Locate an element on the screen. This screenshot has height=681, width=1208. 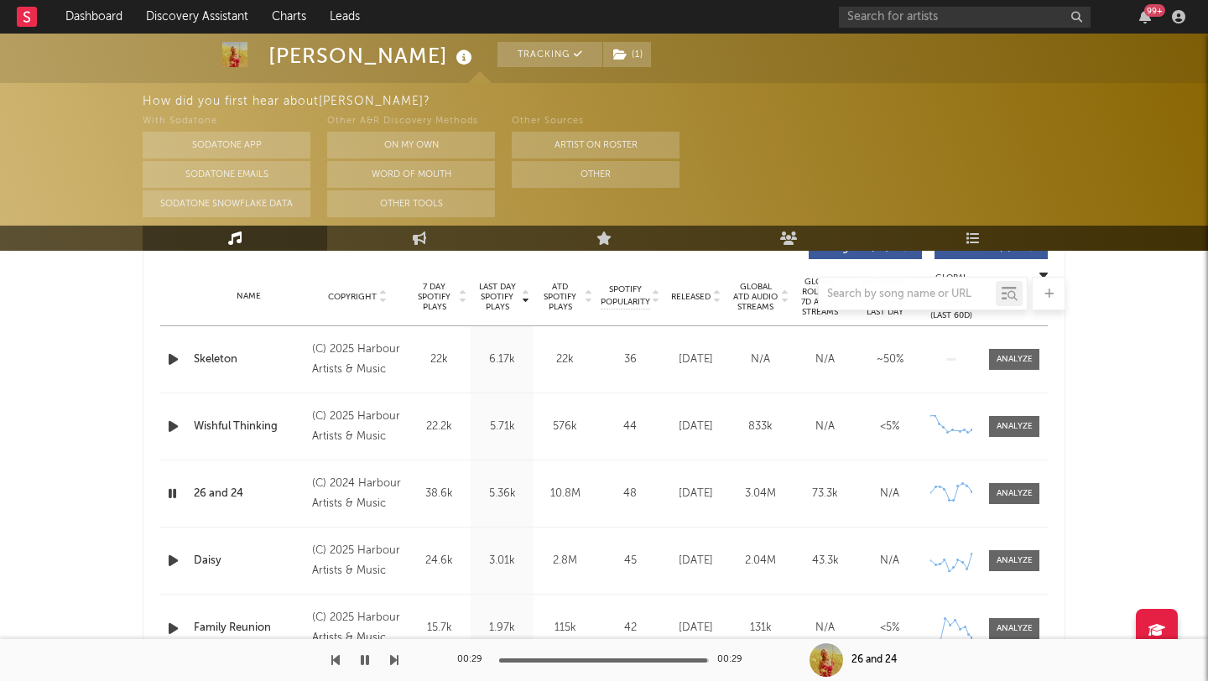
div: 115k is located at coordinates (565, 628).